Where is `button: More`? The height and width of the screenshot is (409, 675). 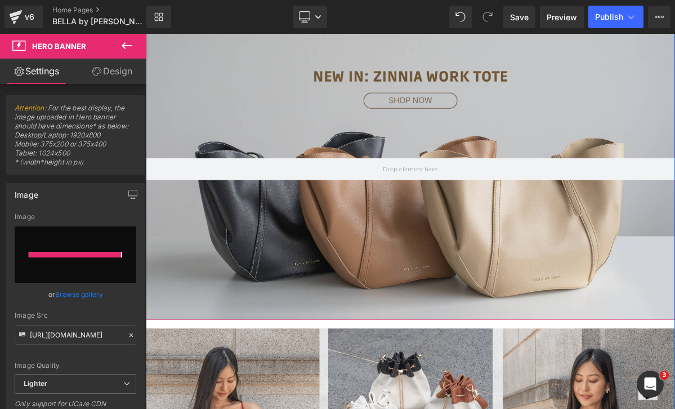 button: More is located at coordinates (660, 17).